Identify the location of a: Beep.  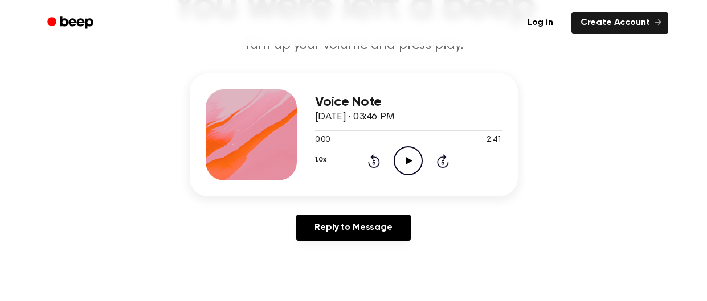
(71, 23).